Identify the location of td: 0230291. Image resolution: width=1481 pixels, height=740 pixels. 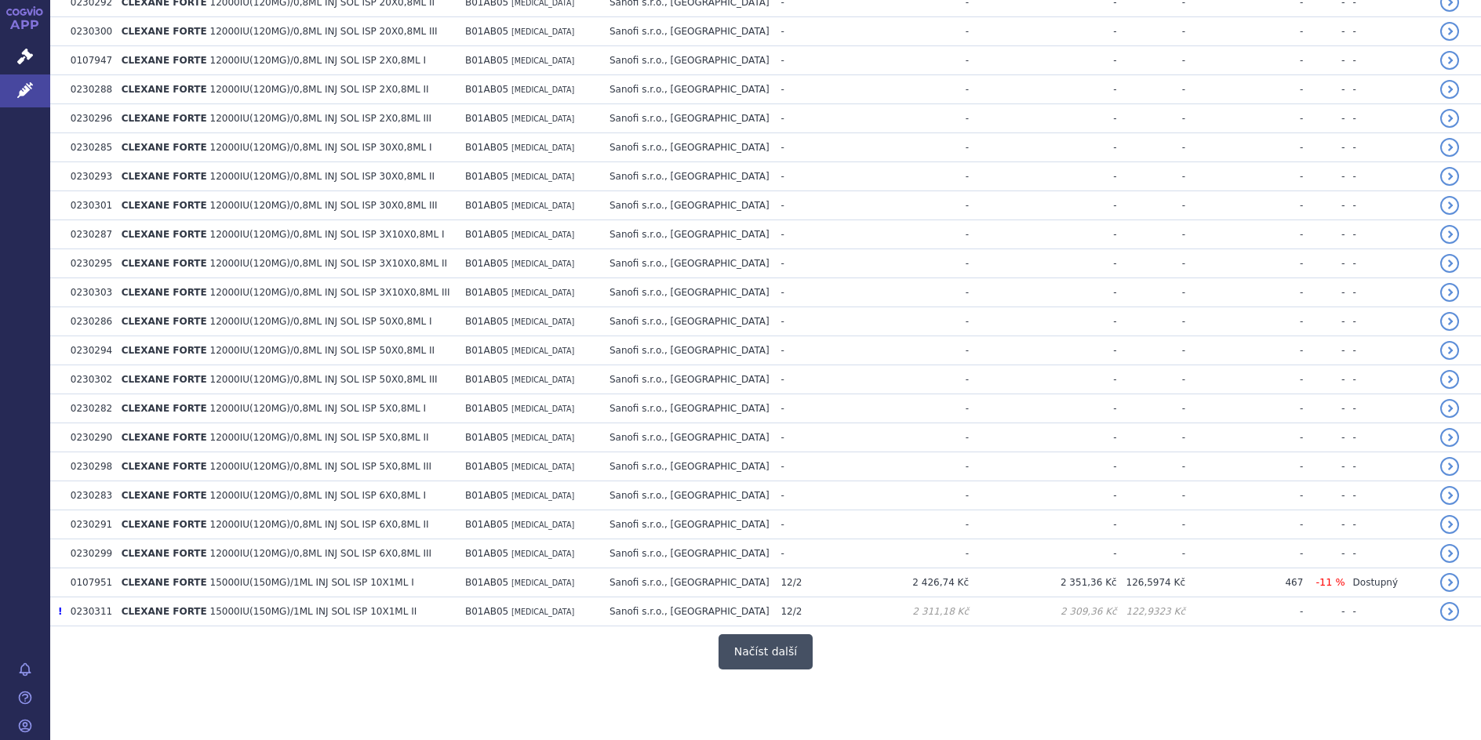
(88, 525).